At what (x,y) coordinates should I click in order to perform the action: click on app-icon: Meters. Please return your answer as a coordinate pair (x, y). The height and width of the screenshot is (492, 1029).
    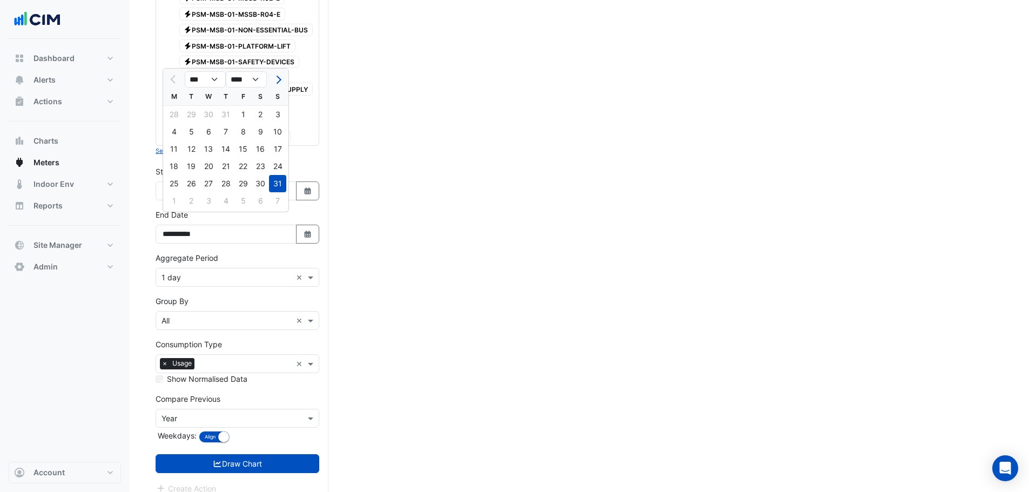
    Looking at the image, I should click on (19, 163).